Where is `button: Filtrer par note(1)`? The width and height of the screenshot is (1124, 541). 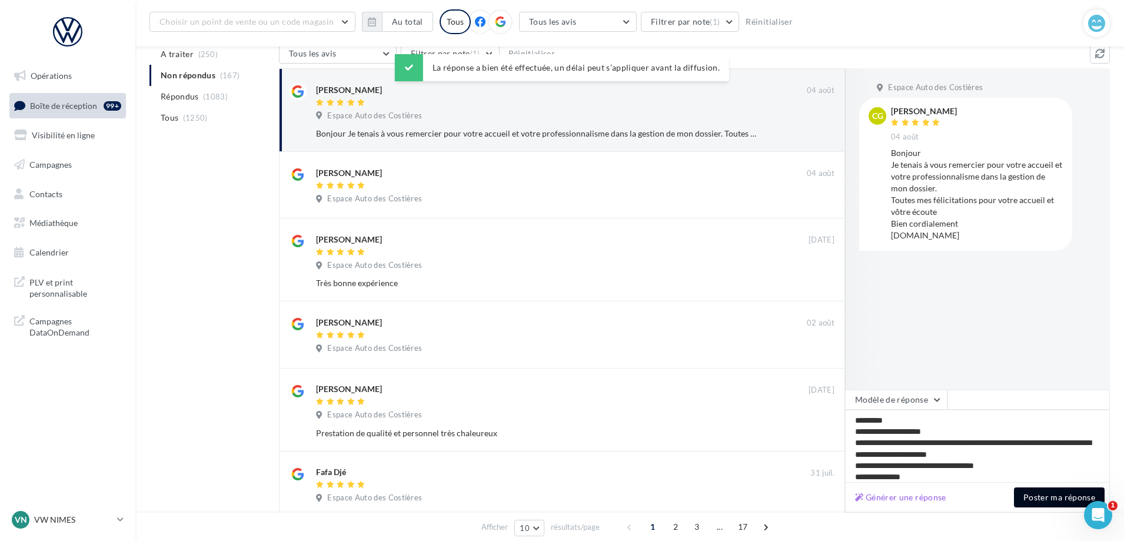 button: Filtrer par note(1) is located at coordinates (690, 22).